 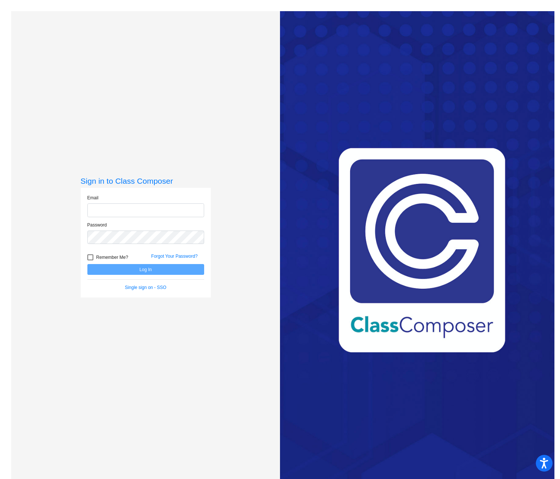 What do you see at coordinates (146, 269) in the screenshot?
I see `button: Log In` at bounding box center [146, 269].